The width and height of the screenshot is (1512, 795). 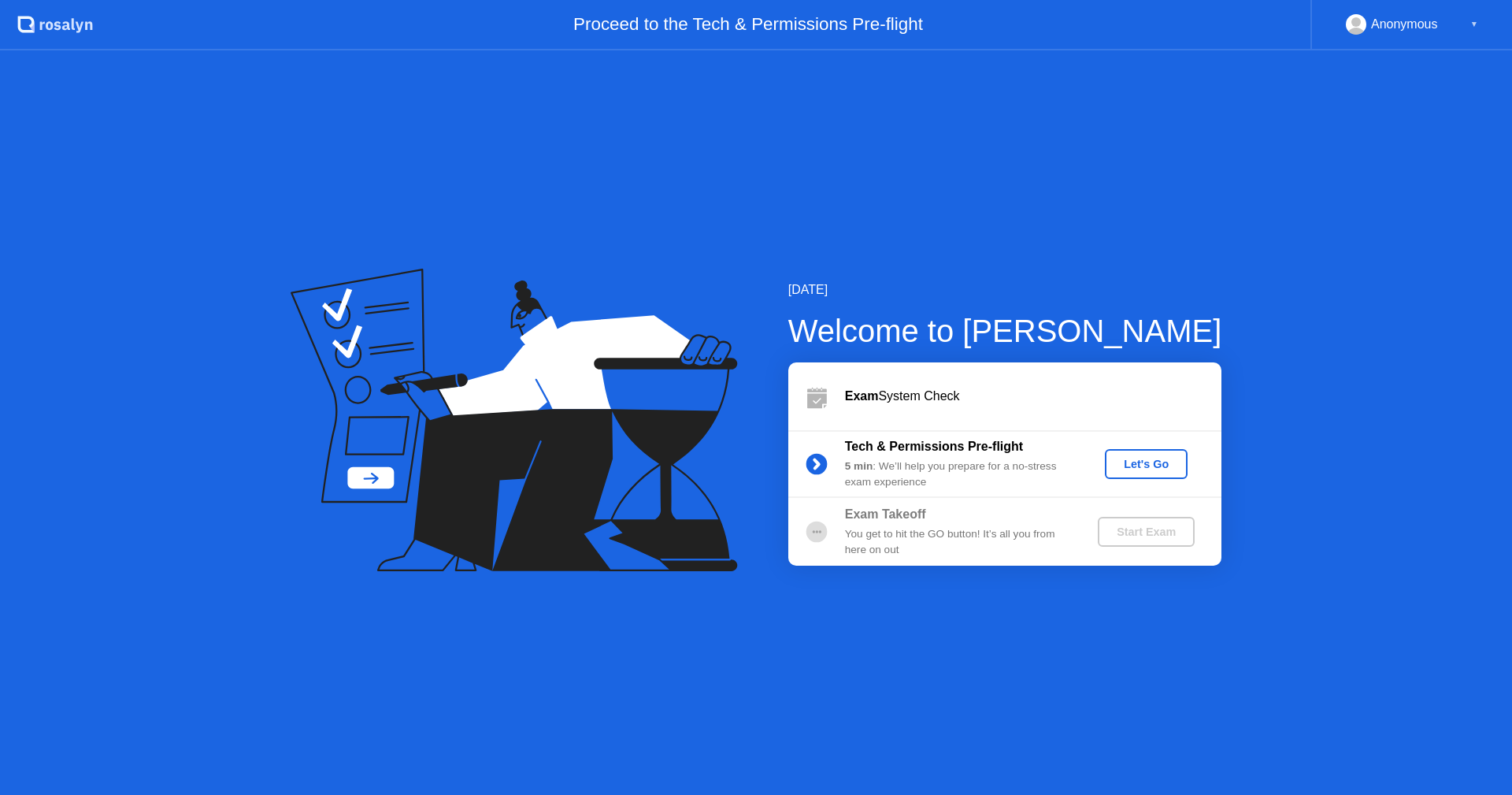 What do you see at coordinates (958, 542) in the screenshot?
I see `div: You get to hit the GO button! It’s all you from here on out` at bounding box center [958, 542].